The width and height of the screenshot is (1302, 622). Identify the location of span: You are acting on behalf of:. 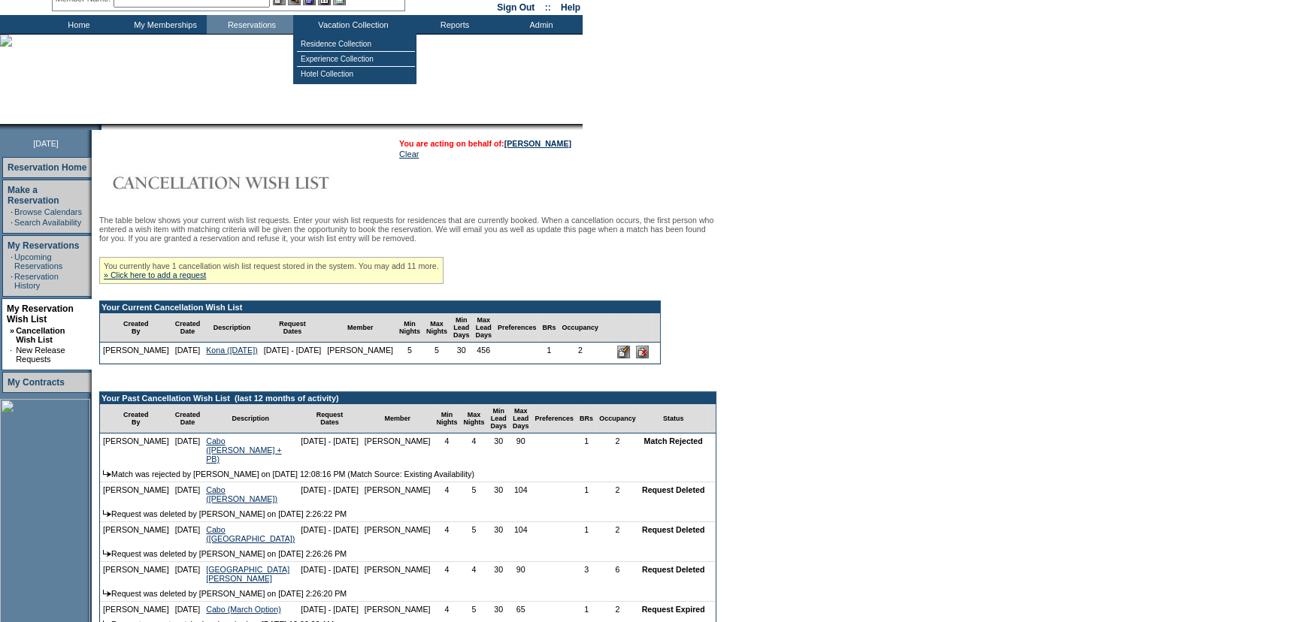
(485, 144).